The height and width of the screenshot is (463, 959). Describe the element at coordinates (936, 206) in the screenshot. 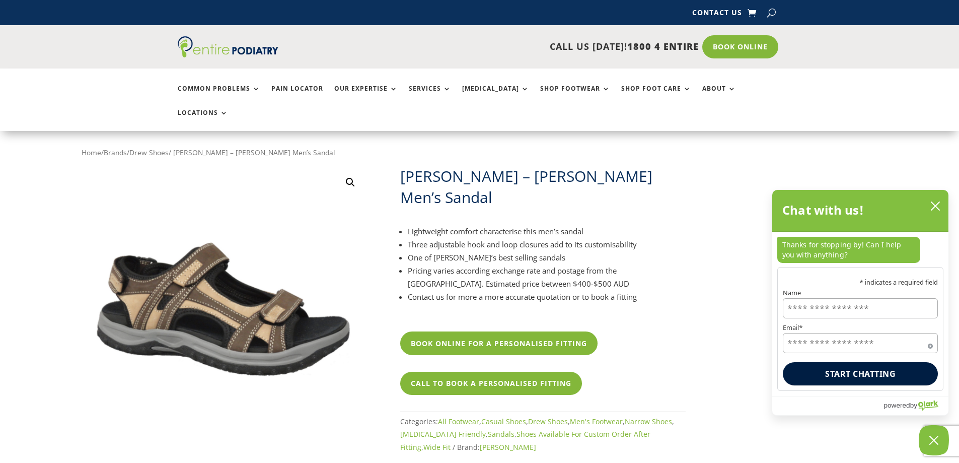

I see `button: close chatbox` at that location.